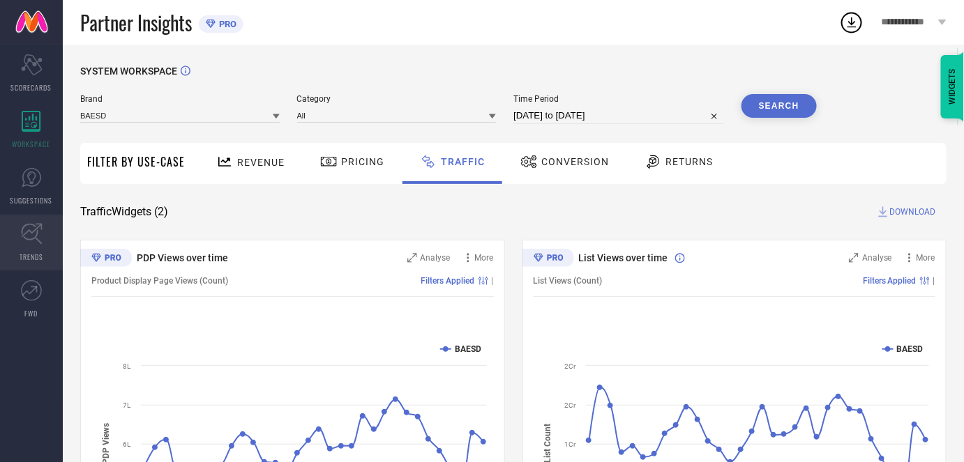 The image size is (964, 462). Describe the element at coordinates (31, 257) in the screenshot. I see `span: TRENDS` at that location.